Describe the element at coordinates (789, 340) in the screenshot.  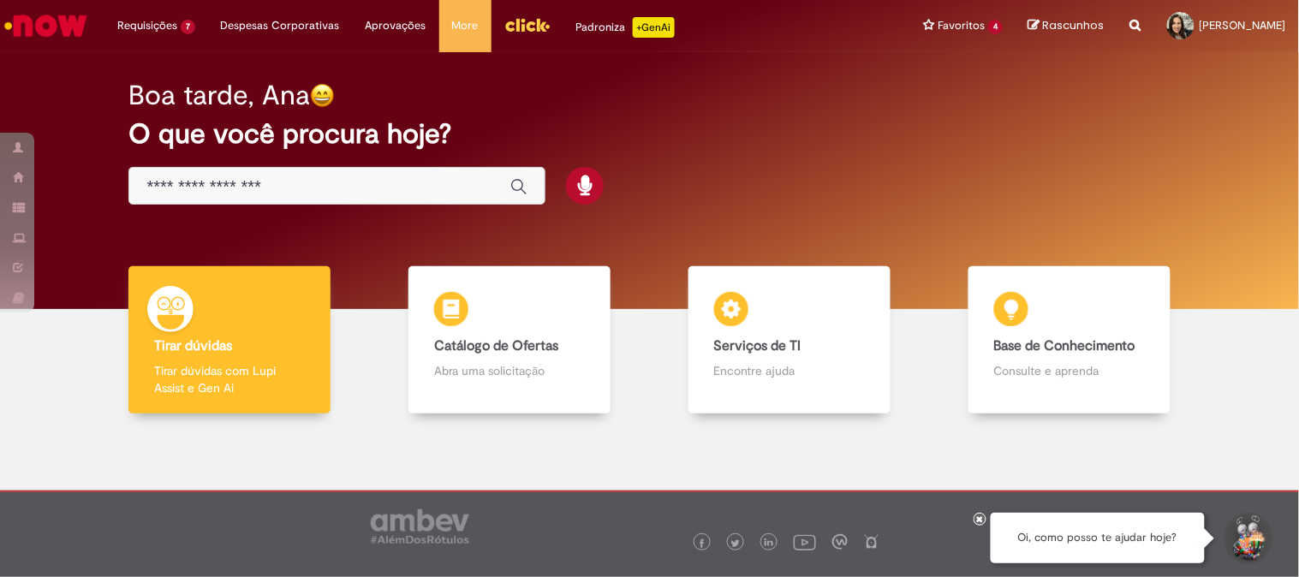
I see `a: Serviços de TI Encontre ajuda` at that location.